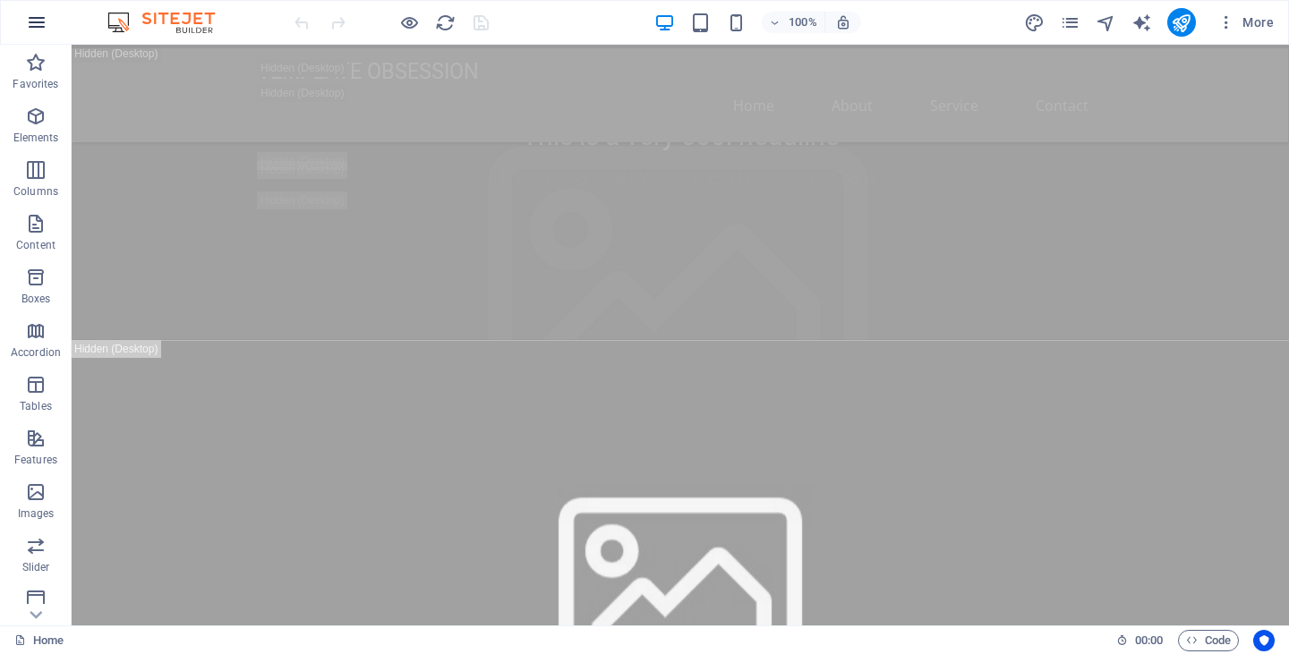 This screenshot has height=654, width=1289. Describe the element at coordinates (35, 84) in the screenshot. I see `p: Favorites` at that location.